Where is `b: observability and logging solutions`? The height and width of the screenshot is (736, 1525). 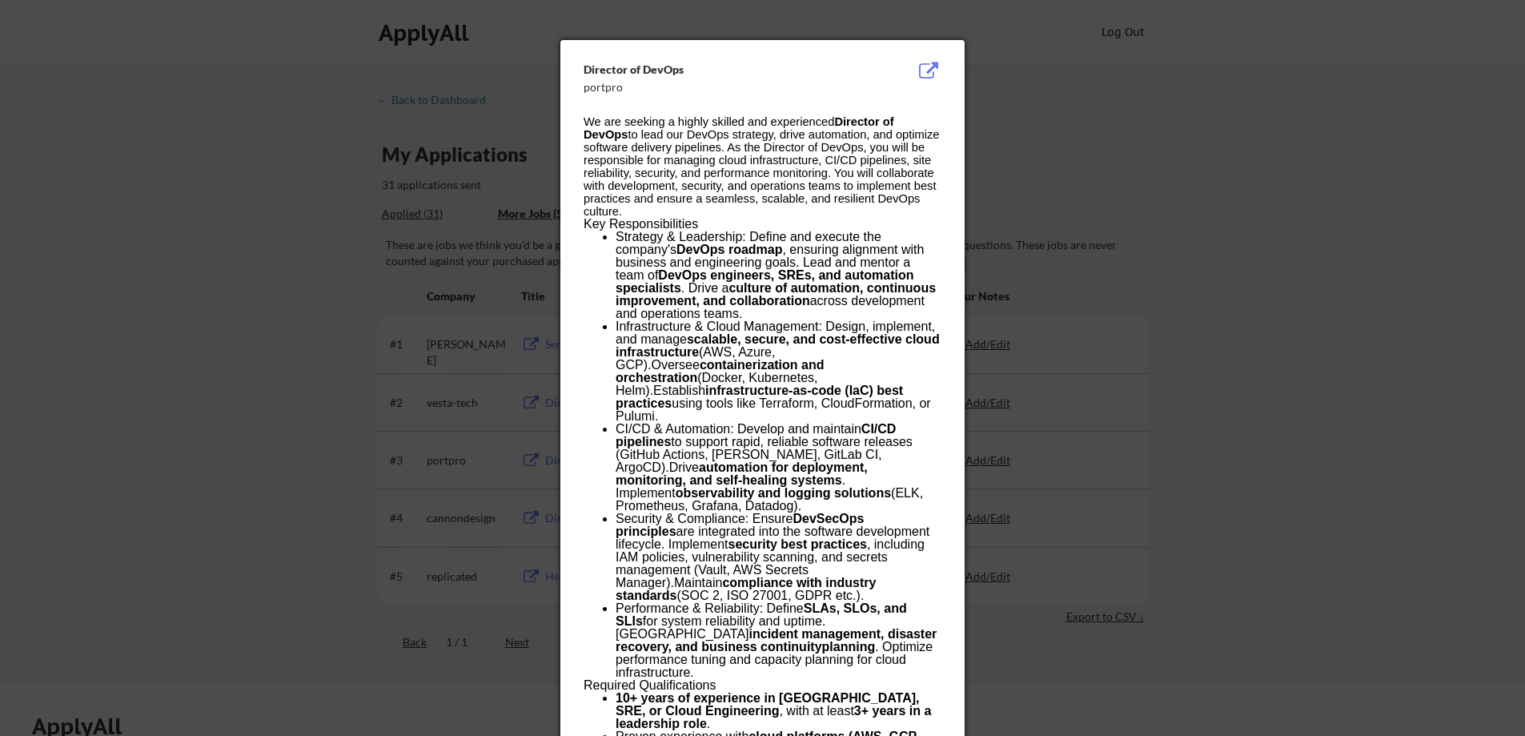
b: observability and logging solutions is located at coordinates (783, 492).